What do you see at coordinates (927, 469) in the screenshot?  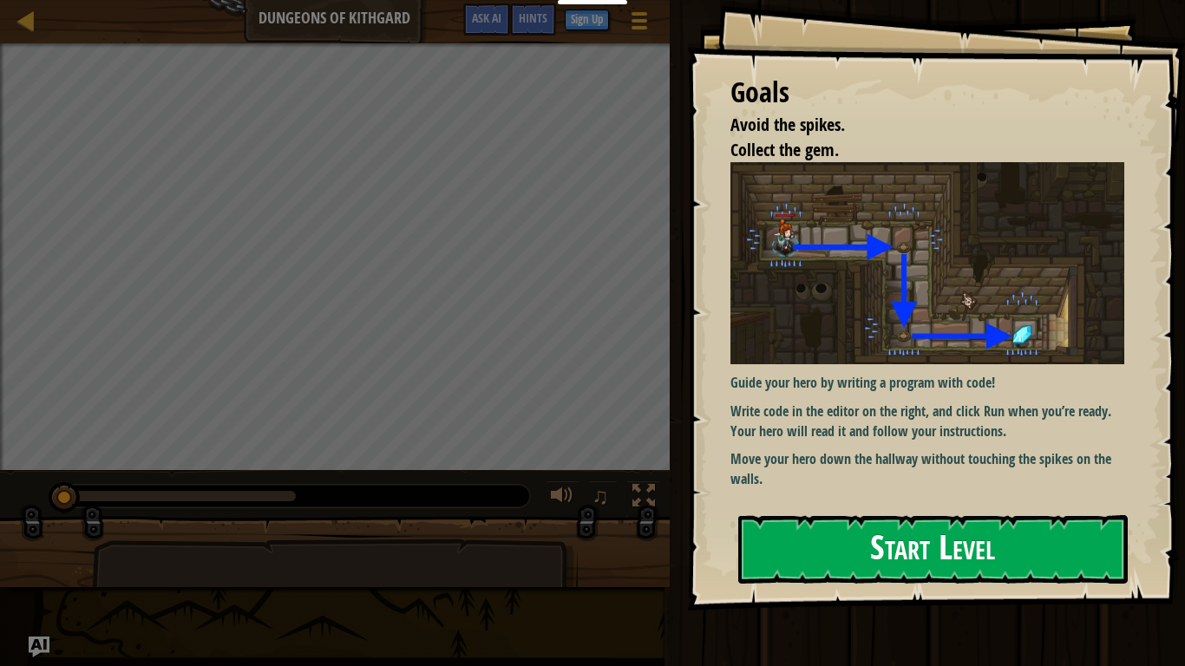 I see `p: Move your hero down the hallway without touching the spikes on the walls.` at bounding box center [927, 469].